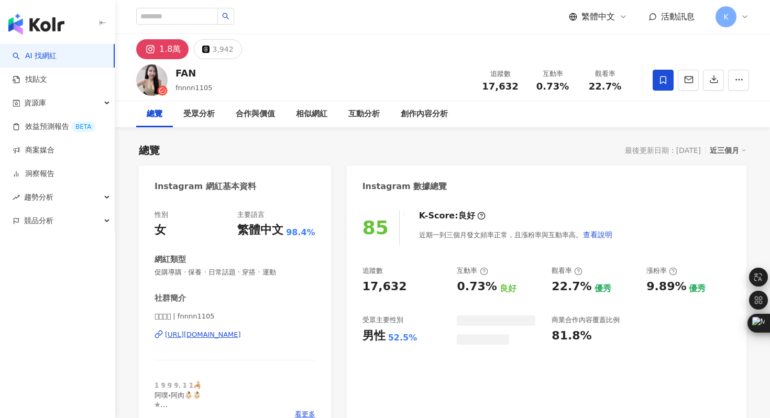 This screenshot has width=770, height=418. What do you see at coordinates (160, 230) in the screenshot?
I see `div: 女` at bounding box center [160, 230].